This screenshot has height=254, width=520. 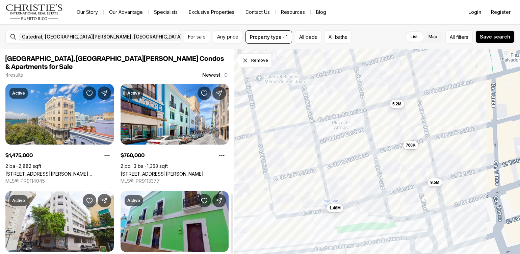 I want to click on span: Register, so click(x=501, y=12).